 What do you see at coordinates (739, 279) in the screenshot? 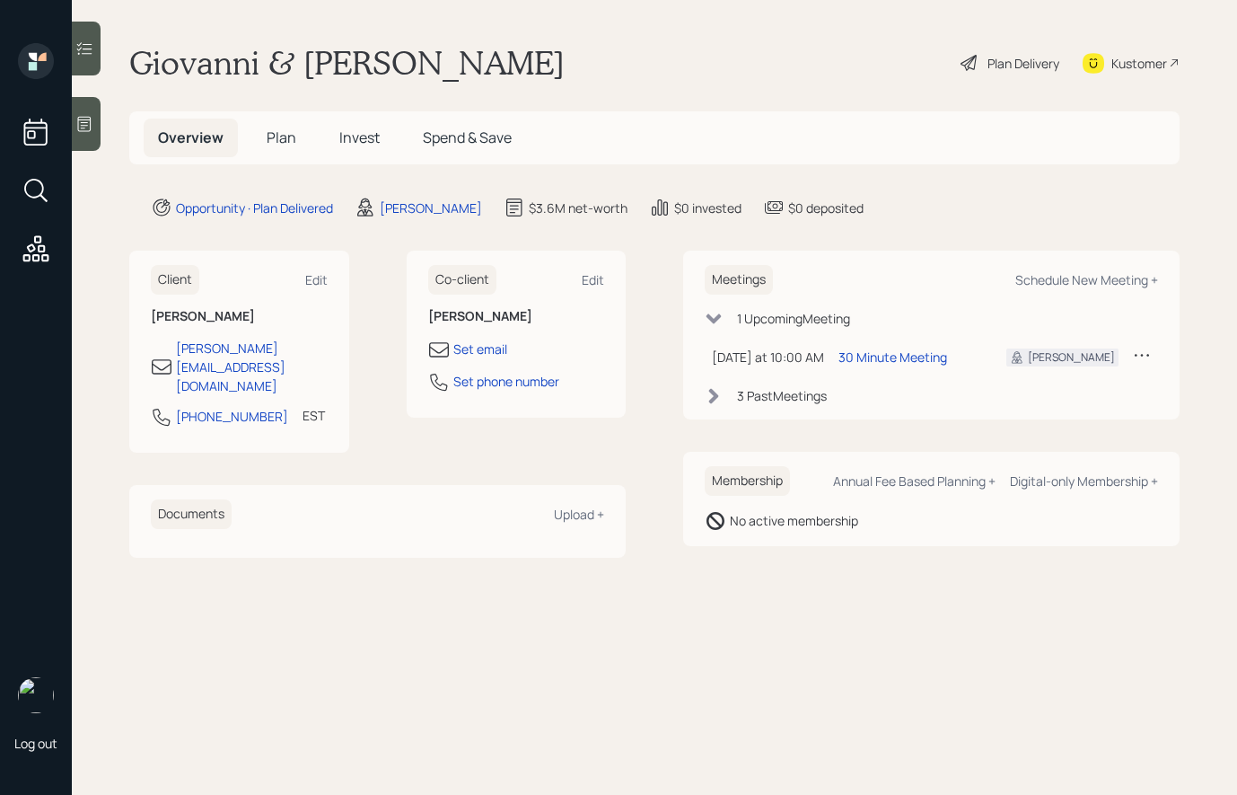
I see `h6: Meetings` at bounding box center [739, 279].